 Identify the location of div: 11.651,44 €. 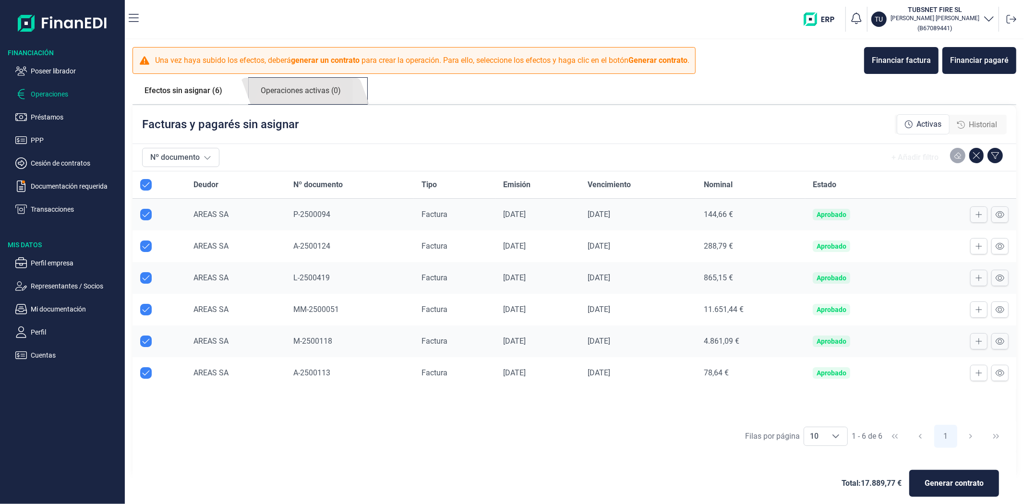
(751, 310).